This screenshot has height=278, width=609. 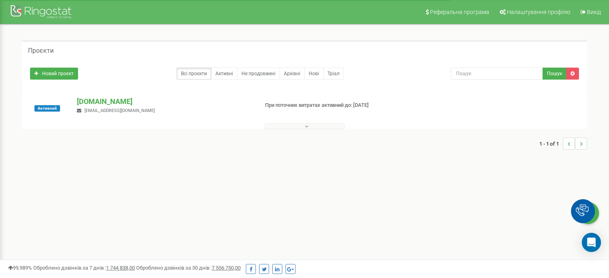 What do you see at coordinates (594, 12) in the screenshot?
I see `span: Вихід` at bounding box center [594, 12].